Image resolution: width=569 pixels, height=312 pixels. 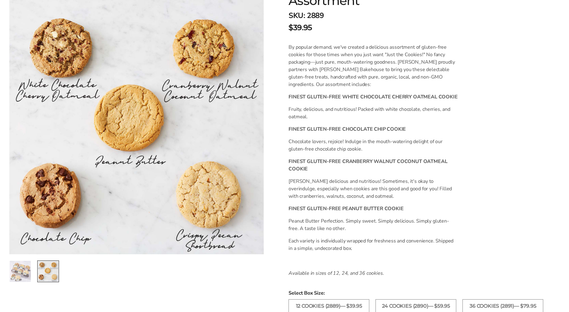 I want to click on b: FINEST GLUTEN-FREE CHOCOLATE CHIP COOKIE, so click(x=347, y=129).